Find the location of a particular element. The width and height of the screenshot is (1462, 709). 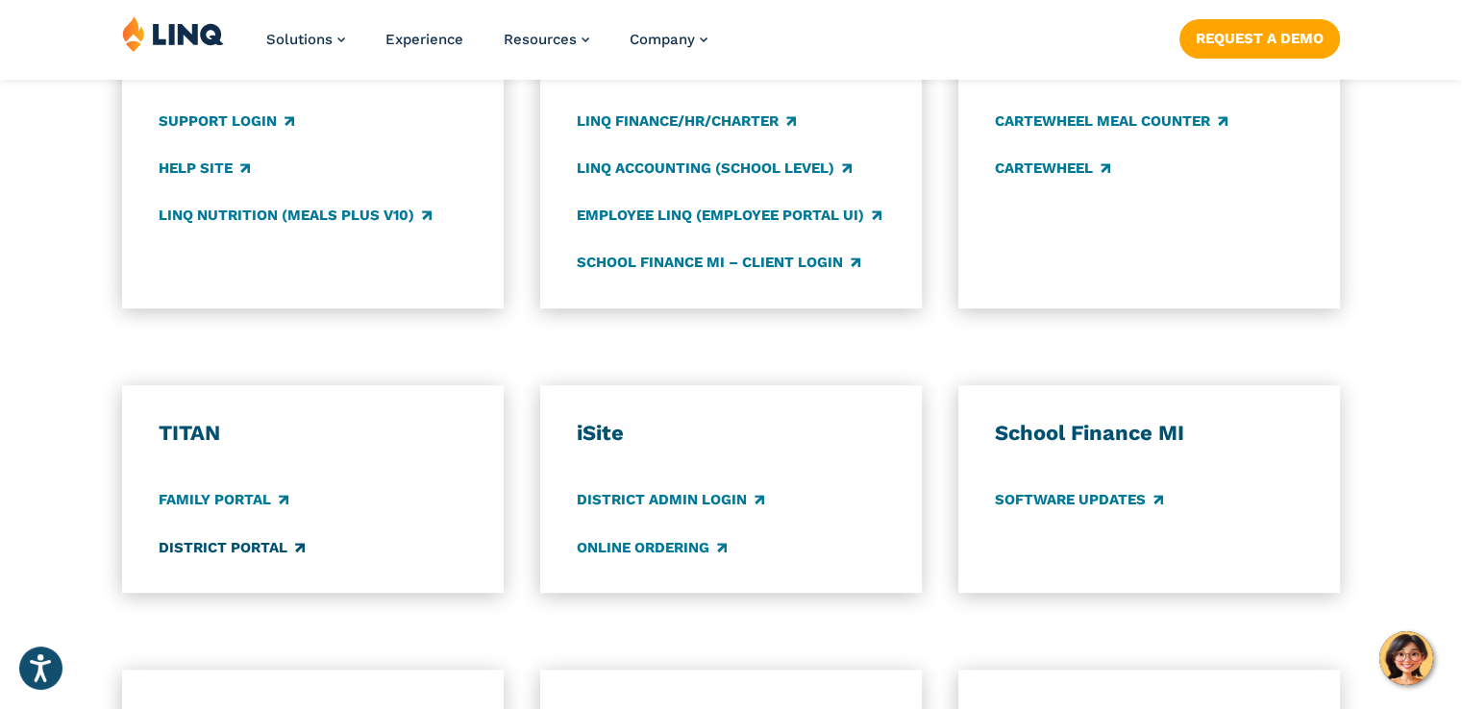

a: Software Updates is located at coordinates (1078, 501).